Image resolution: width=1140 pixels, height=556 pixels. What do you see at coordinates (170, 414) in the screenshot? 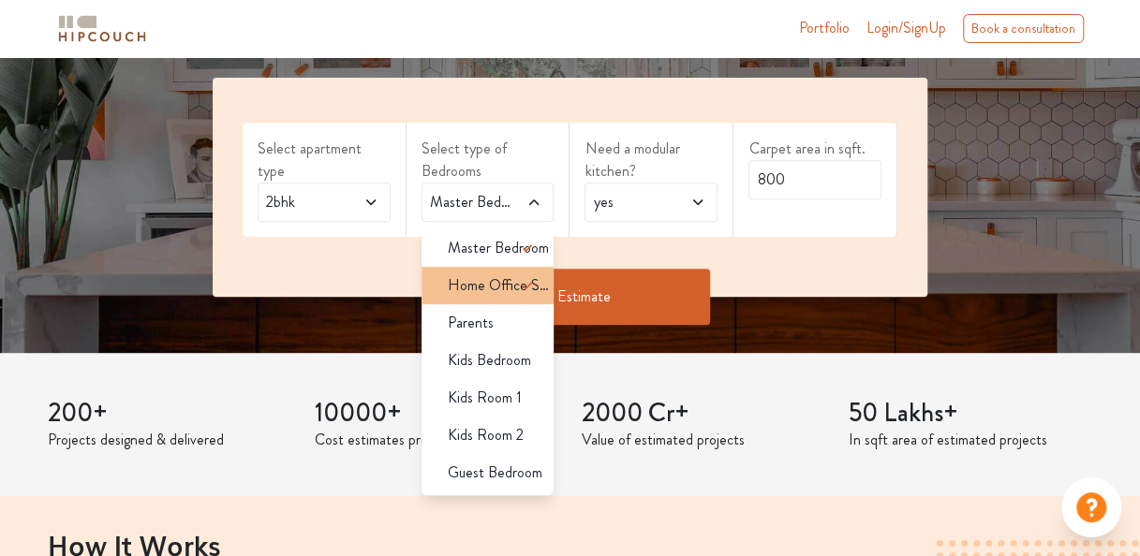
I see `h3: 200+` at bounding box center [170, 414].